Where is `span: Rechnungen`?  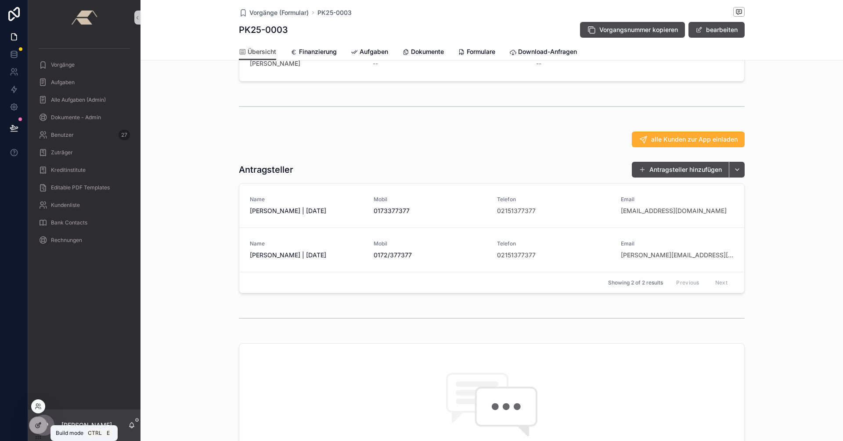
span: Rechnungen is located at coordinates (66, 240).